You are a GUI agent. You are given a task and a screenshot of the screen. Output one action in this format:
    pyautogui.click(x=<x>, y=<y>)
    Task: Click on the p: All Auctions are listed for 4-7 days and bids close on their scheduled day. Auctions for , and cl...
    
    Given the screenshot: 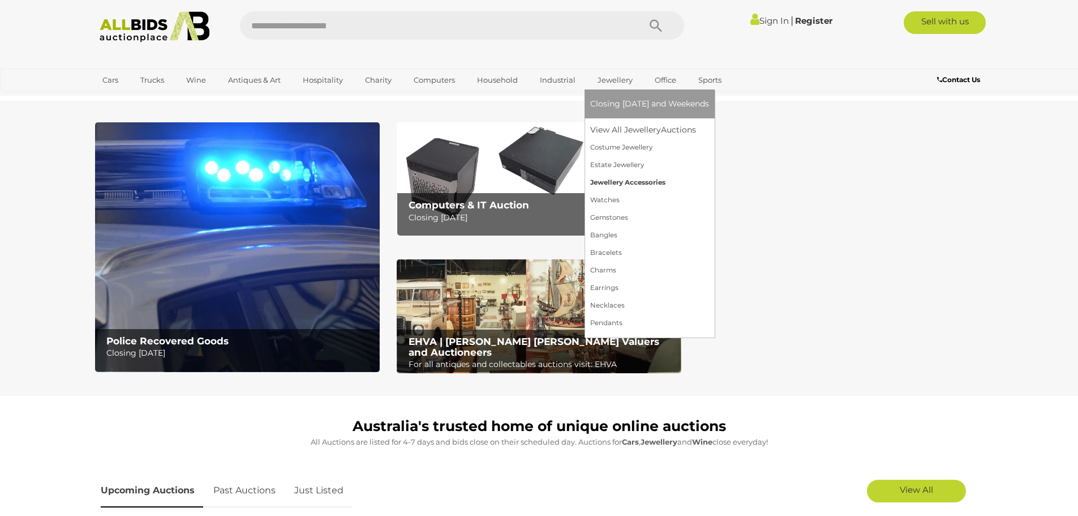 What is the action you would take?
    pyautogui.click(x=539, y=441)
    